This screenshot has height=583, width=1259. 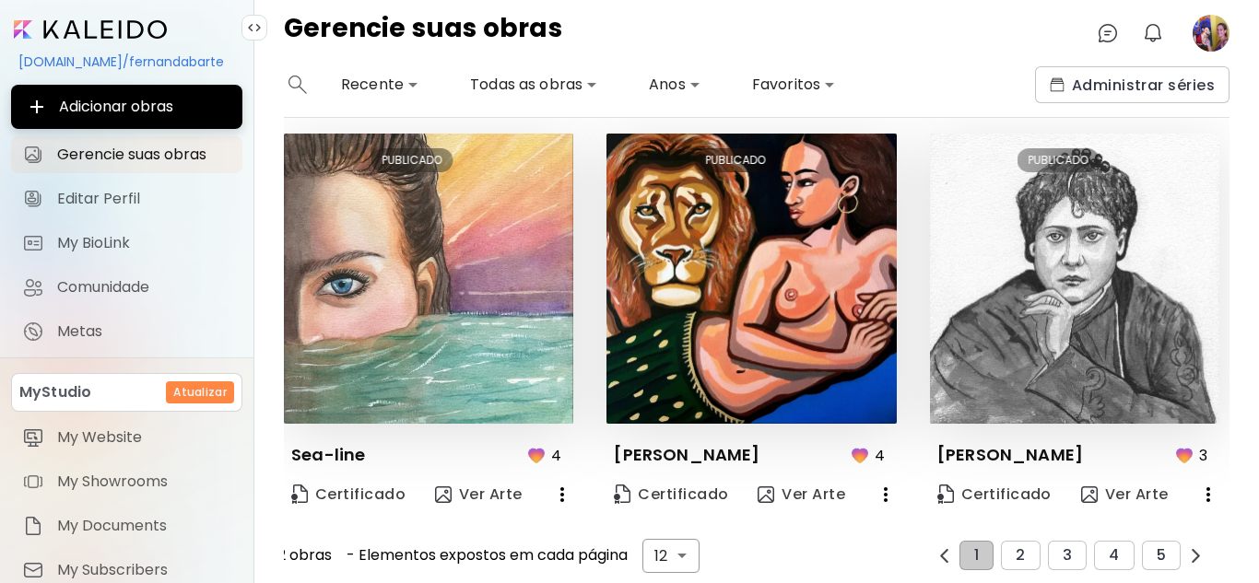 What do you see at coordinates (200, 392) in the screenshot?
I see `h6: Atualizar` at bounding box center [200, 392].